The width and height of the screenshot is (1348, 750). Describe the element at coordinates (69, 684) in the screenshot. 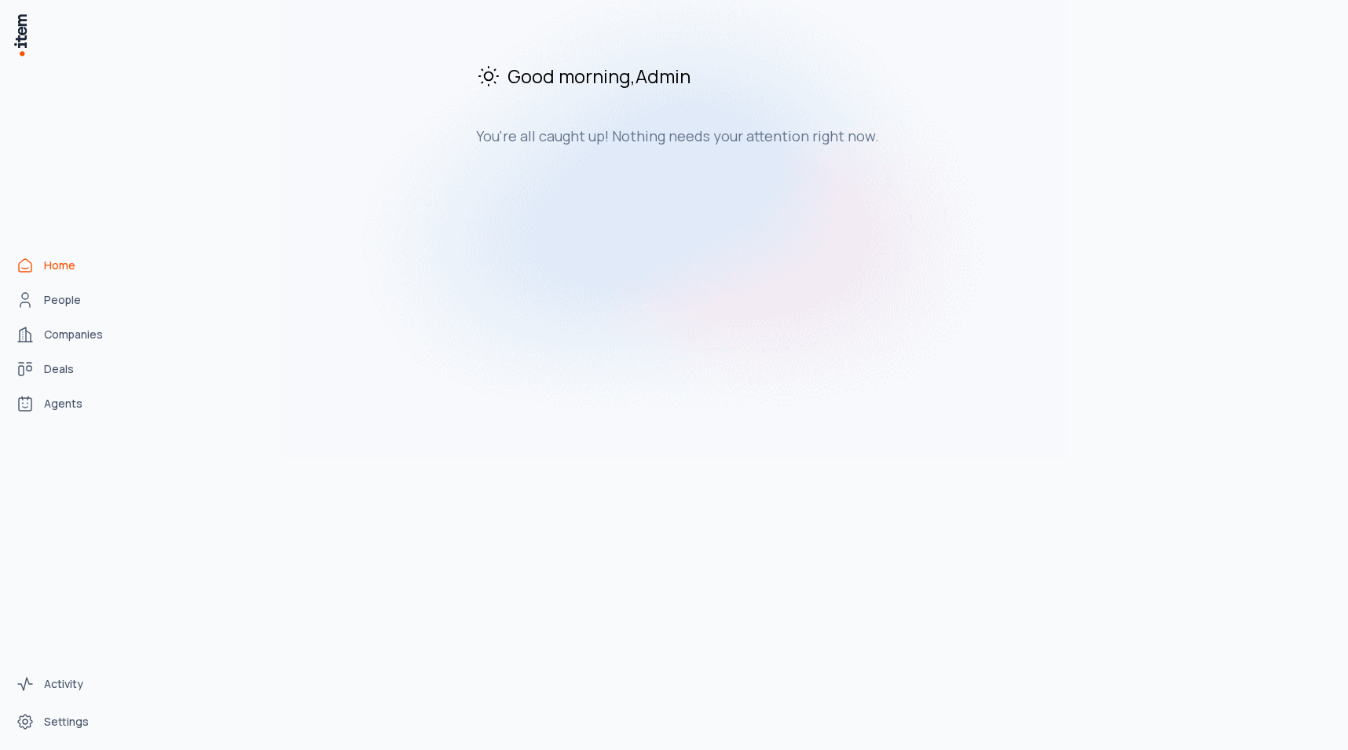

I see `a: Activity` at that location.